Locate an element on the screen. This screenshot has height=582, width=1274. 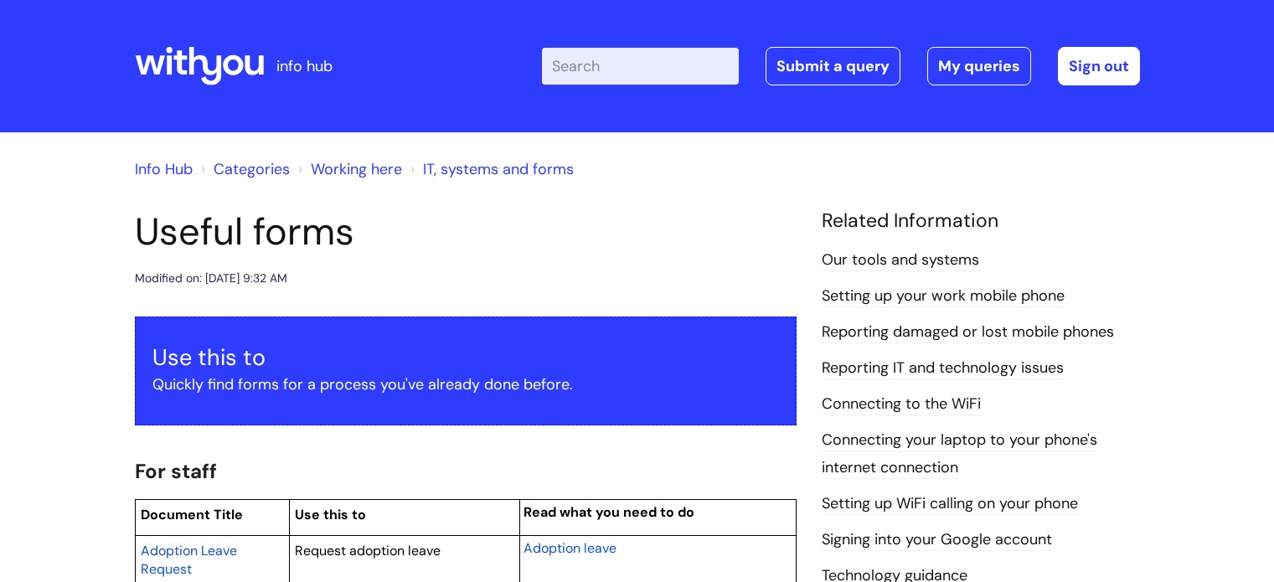
a: Setting up WiFi calling on your phone is located at coordinates (950, 504).